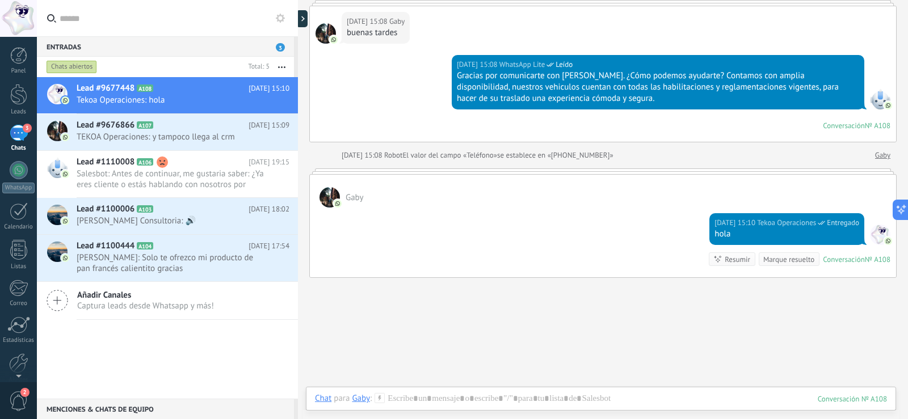 The height and width of the screenshot is (419, 908). Describe the element at coordinates (19, 71) in the screenshot. I see `div: Panel` at that location.